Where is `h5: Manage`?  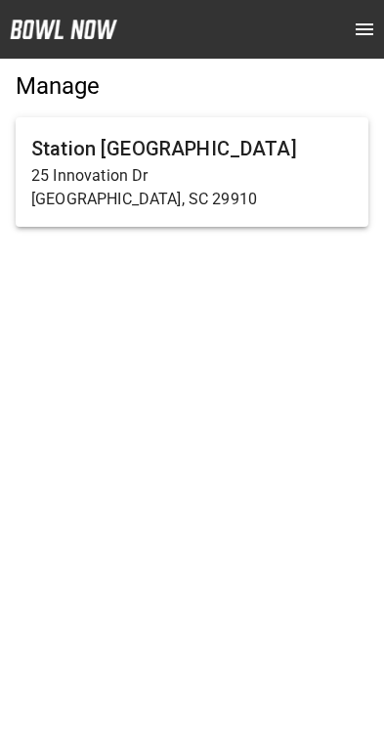 h5: Manage is located at coordinates (192, 86).